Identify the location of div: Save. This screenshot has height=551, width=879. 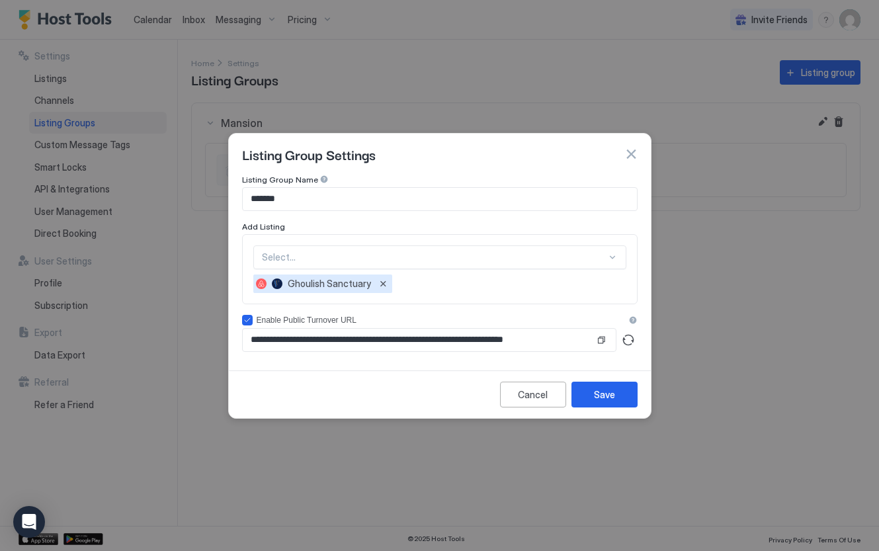
(604, 394).